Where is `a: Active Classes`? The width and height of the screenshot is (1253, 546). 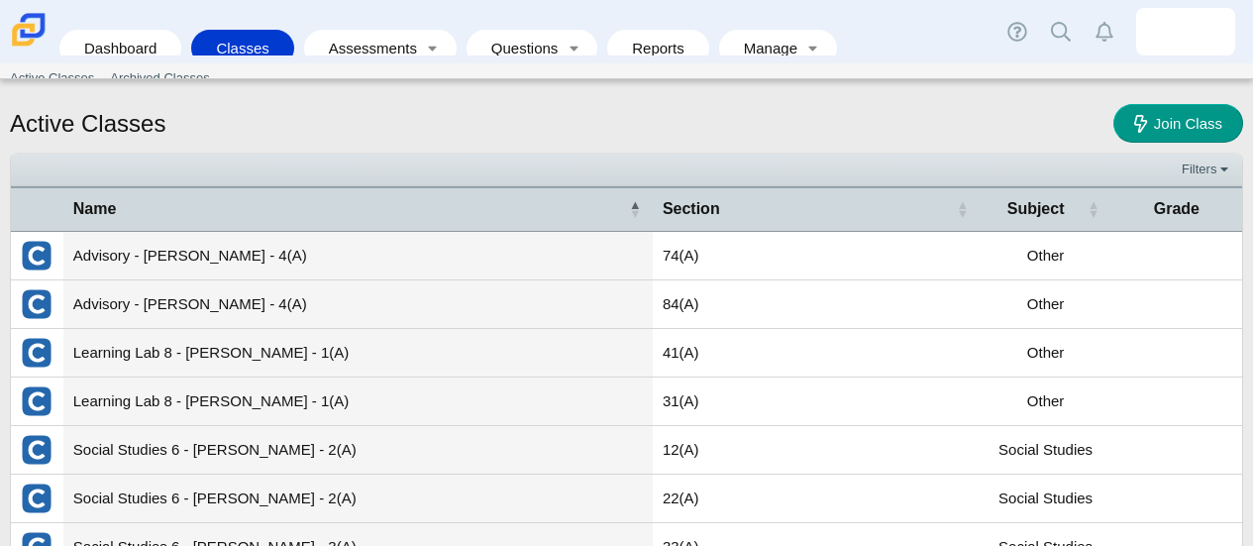
a: Active Classes is located at coordinates (52, 78).